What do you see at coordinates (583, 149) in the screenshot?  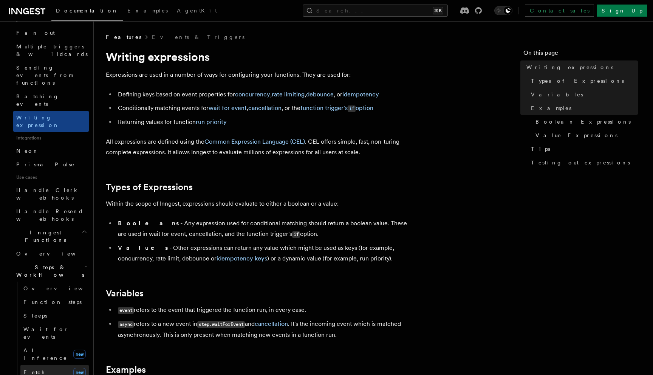 I see `a: Tips` at bounding box center [583, 149].